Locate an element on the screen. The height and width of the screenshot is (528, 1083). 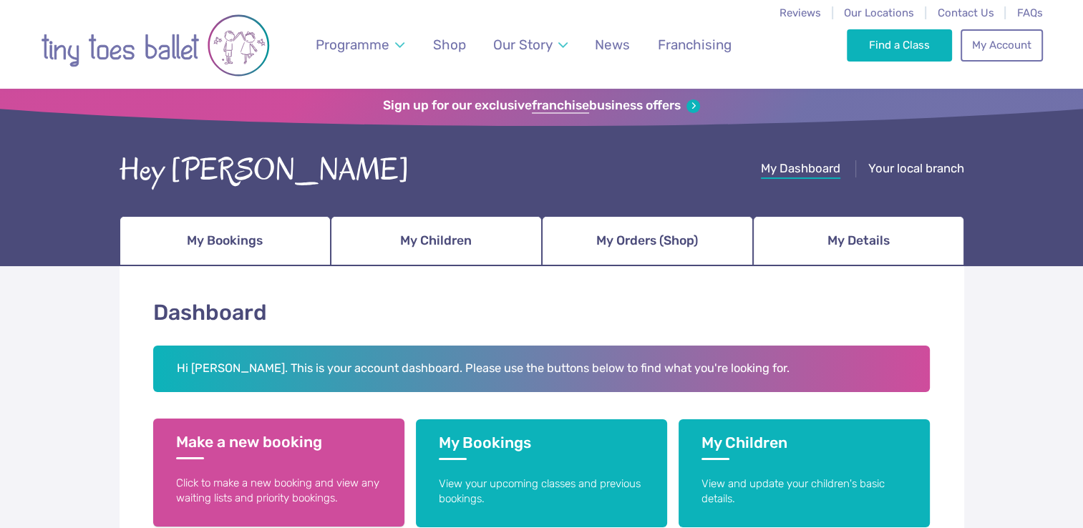
span: Reviews is located at coordinates (800, 13).